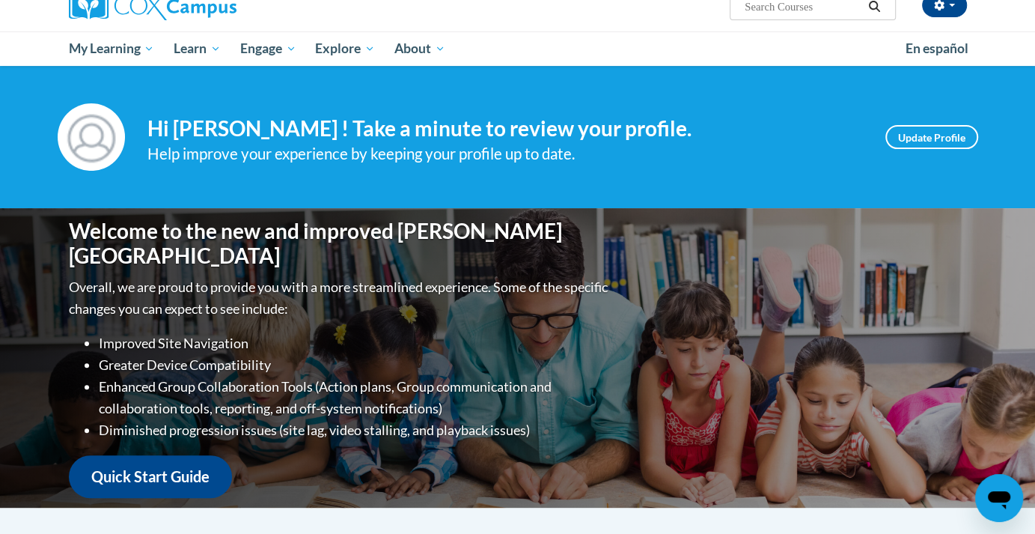  What do you see at coordinates (111, 49) in the screenshot?
I see `span: My Learning` at bounding box center [111, 49].